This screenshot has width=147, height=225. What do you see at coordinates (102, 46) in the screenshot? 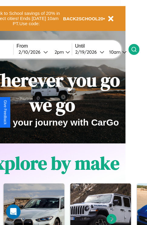
I see `label: Until` at bounding box center [102, 46].